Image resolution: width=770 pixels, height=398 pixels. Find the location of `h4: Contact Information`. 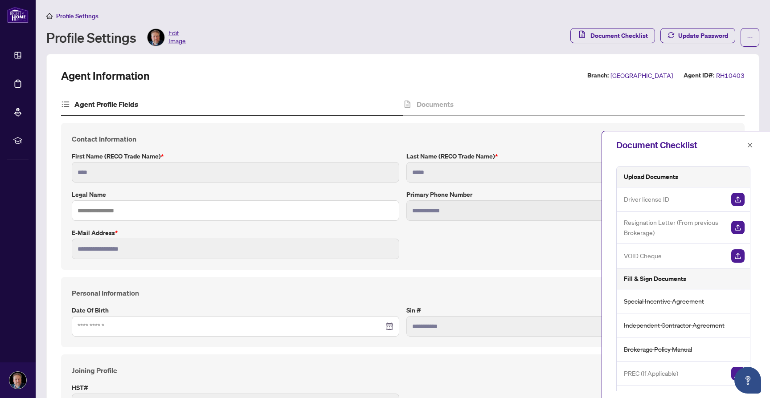

h4: Contact Information is located at coordinates (403, 139).